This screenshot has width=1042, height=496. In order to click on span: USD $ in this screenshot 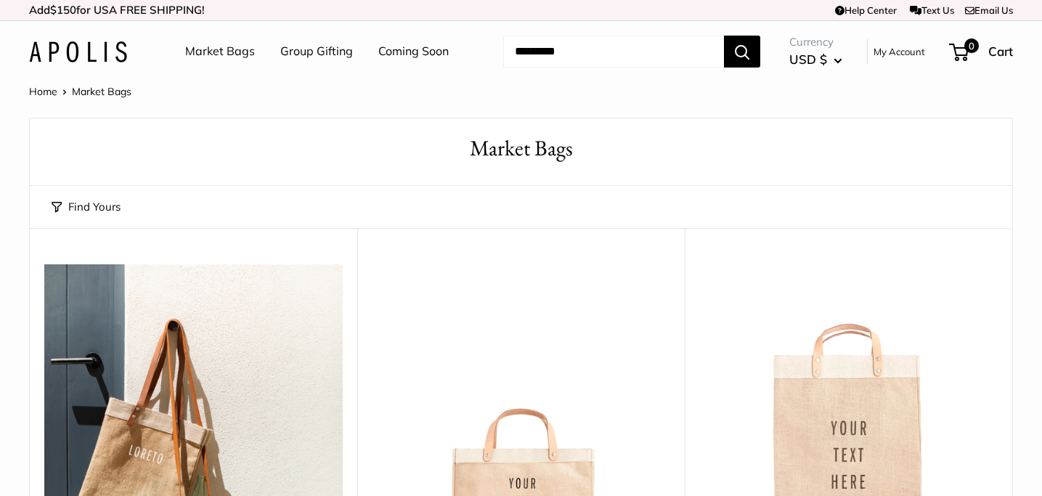, I will do `click(808, 59)`.